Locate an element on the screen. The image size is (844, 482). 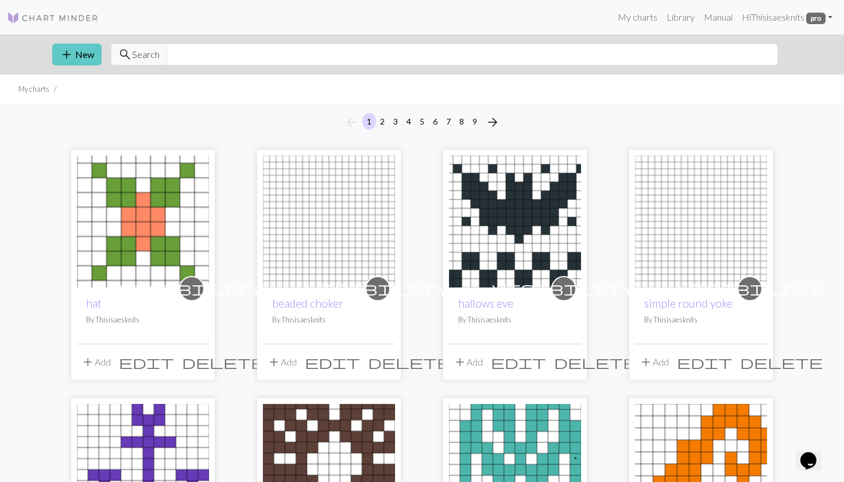
a: Library is located at coordinates (680, 17).